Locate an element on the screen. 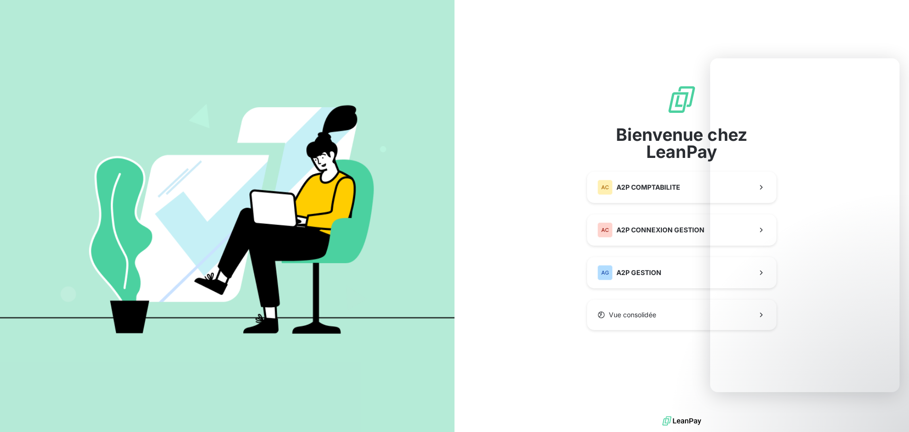 This screenshot has width=909, height=432. span: A2P CONNEXION GESTION is located at coordinates (661, 230).